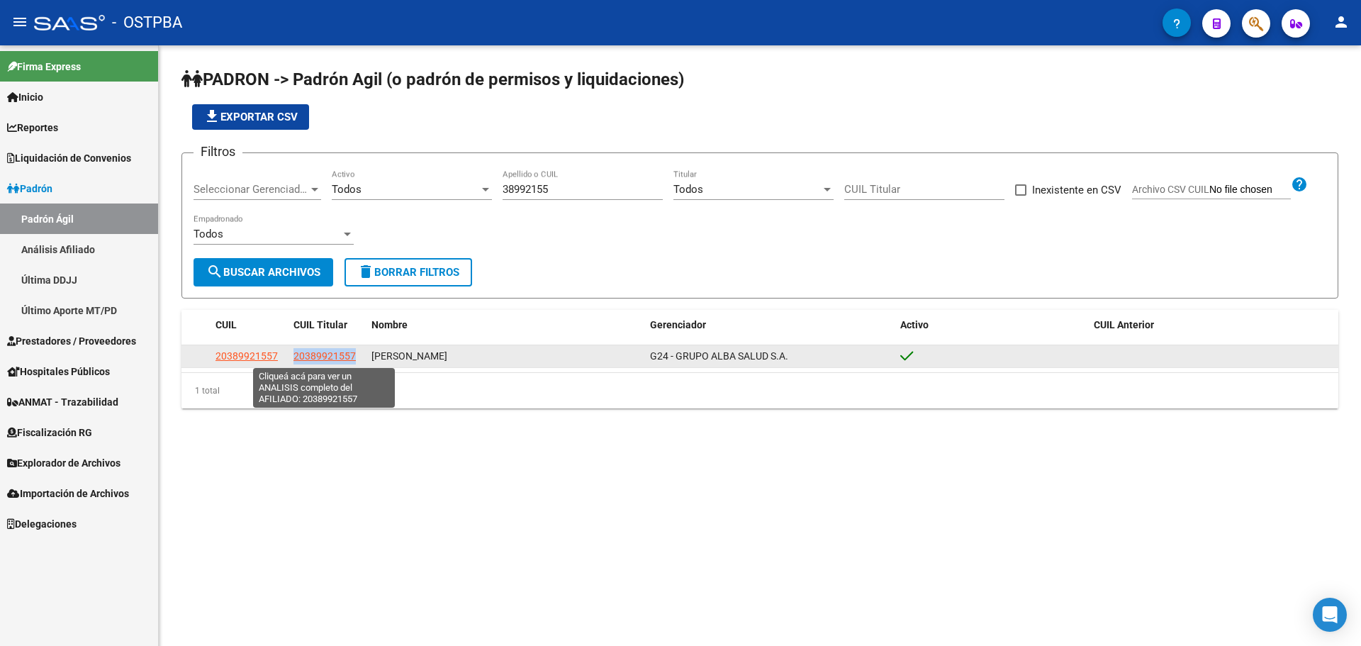 The height and width of the screenshot is (646, 1361). I want to click on span: - OSTPBA, so click(147, 23).